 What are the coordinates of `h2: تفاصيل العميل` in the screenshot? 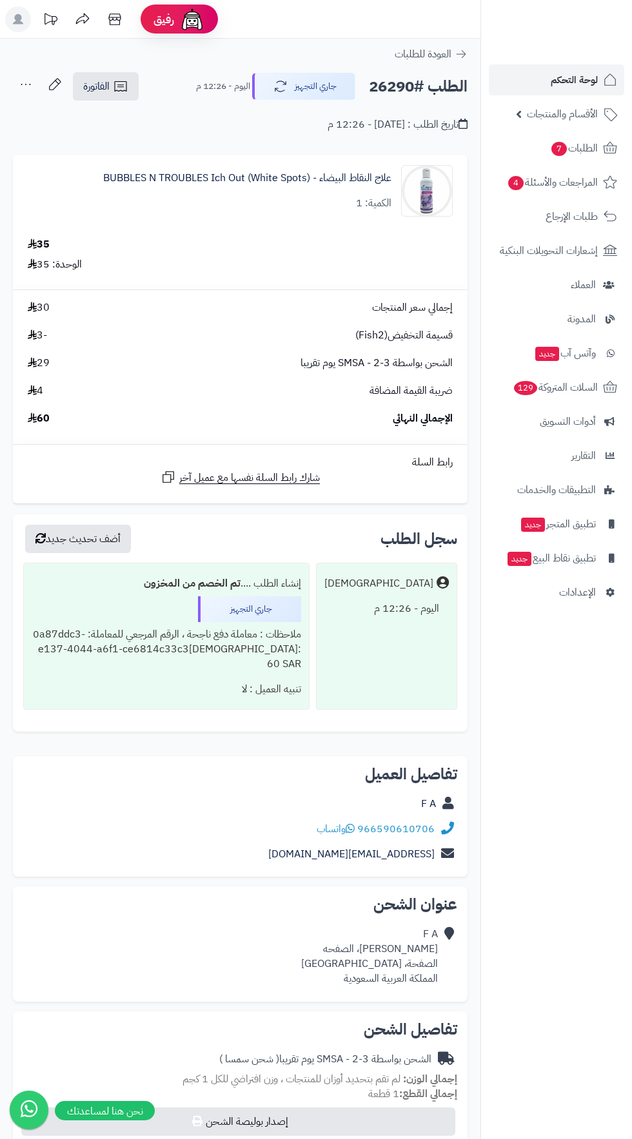 It's located at (240, 774).